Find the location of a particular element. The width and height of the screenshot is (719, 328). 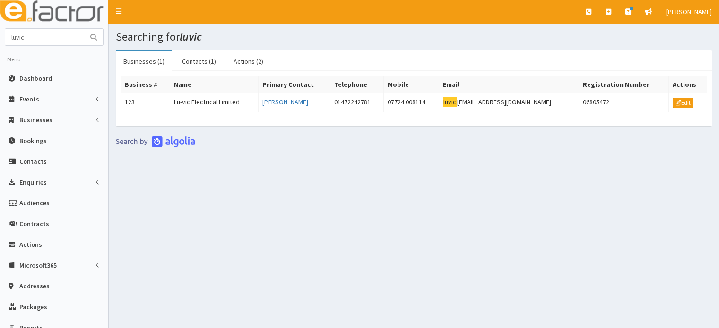

th: Mobile is located at coordinates (411, 85).